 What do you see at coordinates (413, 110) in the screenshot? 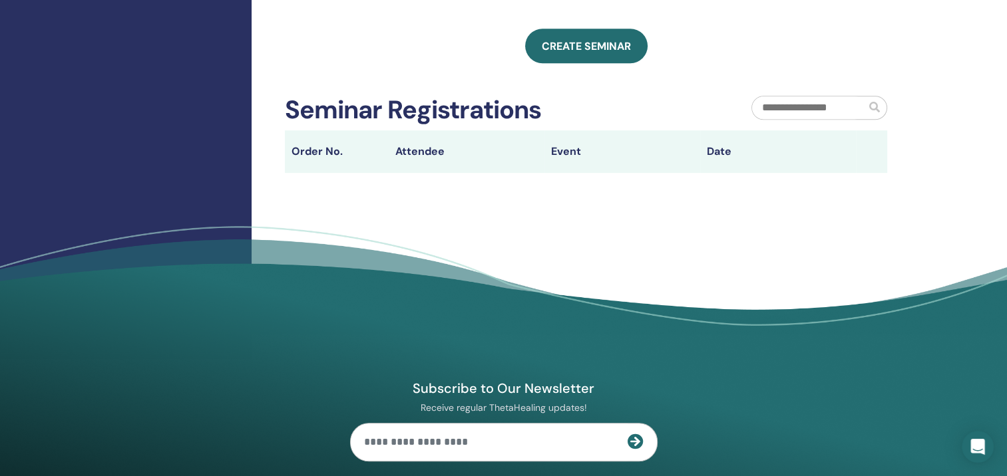
I see `h2: Seminar Registrations` at bounding box center [413, 110].